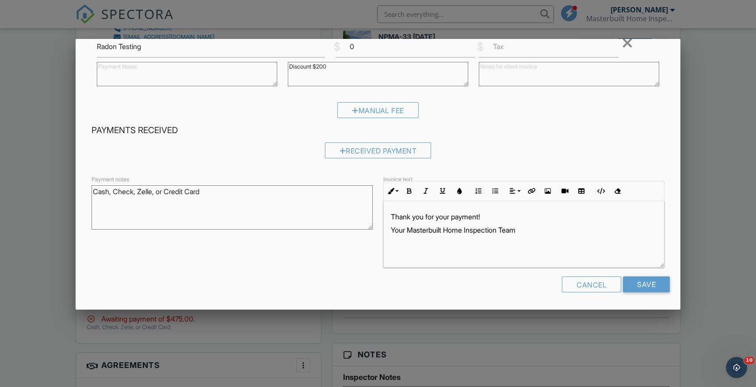  Describe the element at coordinates (426, 191) in the screenshot. I see `button: Italic (⌘I)` at that location.